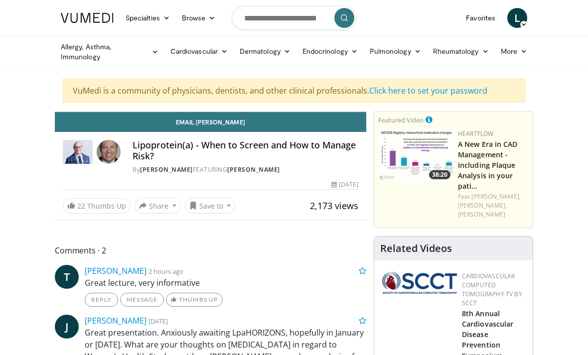  Describe the element at coordinates (416, 249) in the screenshot. I see `h4: Related Videos` at that location.